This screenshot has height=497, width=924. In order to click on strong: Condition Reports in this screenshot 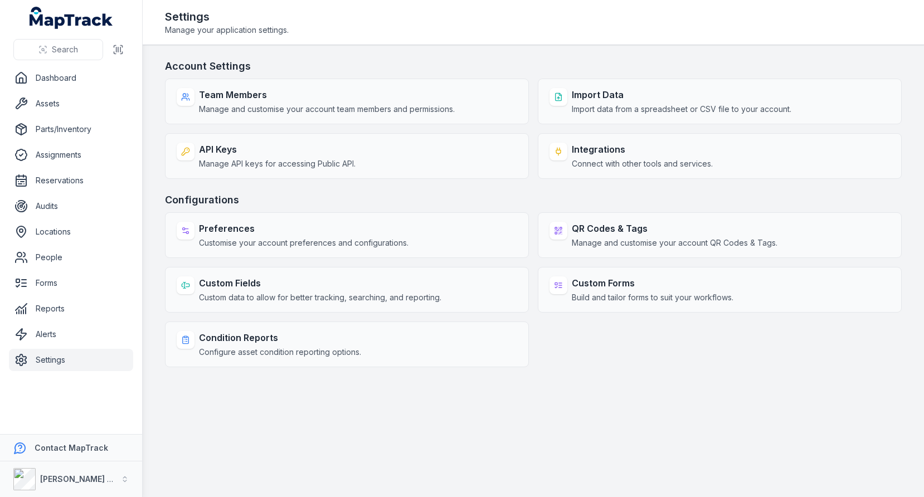, I will do `click(280, 338)`.